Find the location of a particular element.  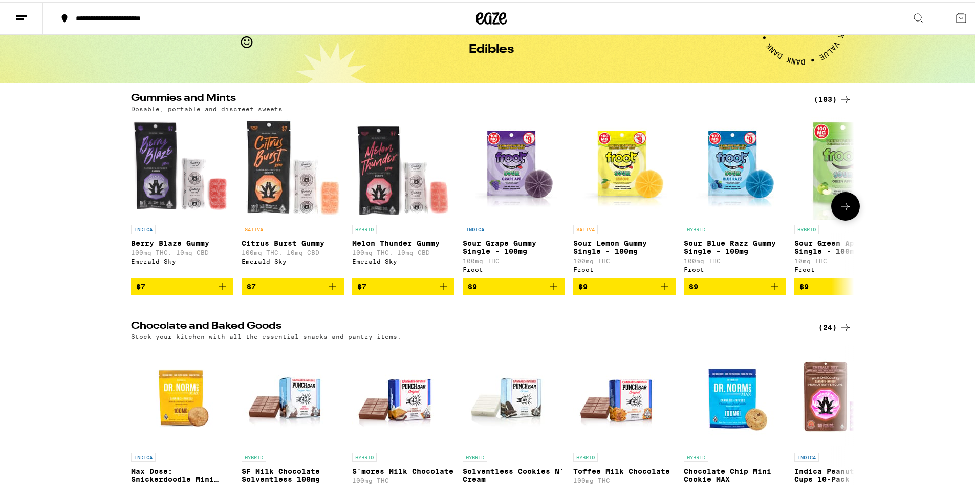

img: Froot - Sour Green Apple Gummy Single - 100mg is located at coordinates (846, 166).